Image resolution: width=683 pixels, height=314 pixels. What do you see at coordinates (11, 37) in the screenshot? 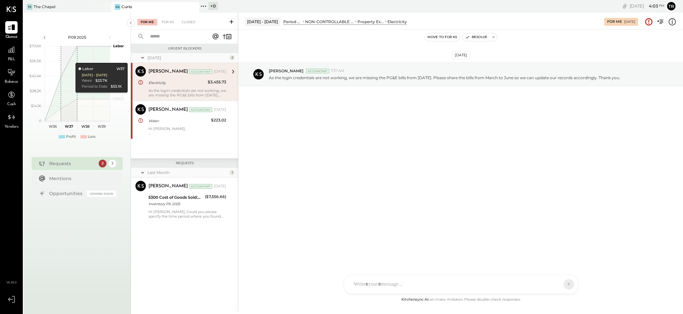
I see `span: Queue` at bounding box center [11, 37].